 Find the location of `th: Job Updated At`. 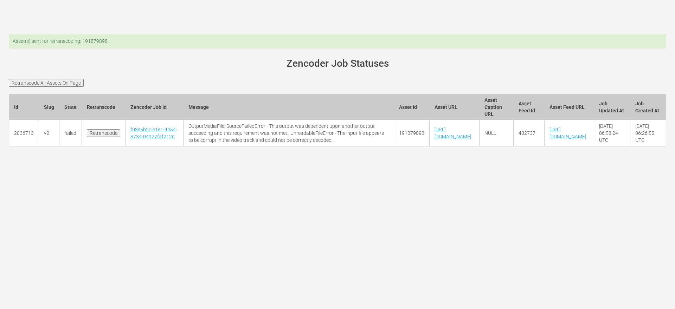

th: Job Updated At is located at coordinates (612, 107).